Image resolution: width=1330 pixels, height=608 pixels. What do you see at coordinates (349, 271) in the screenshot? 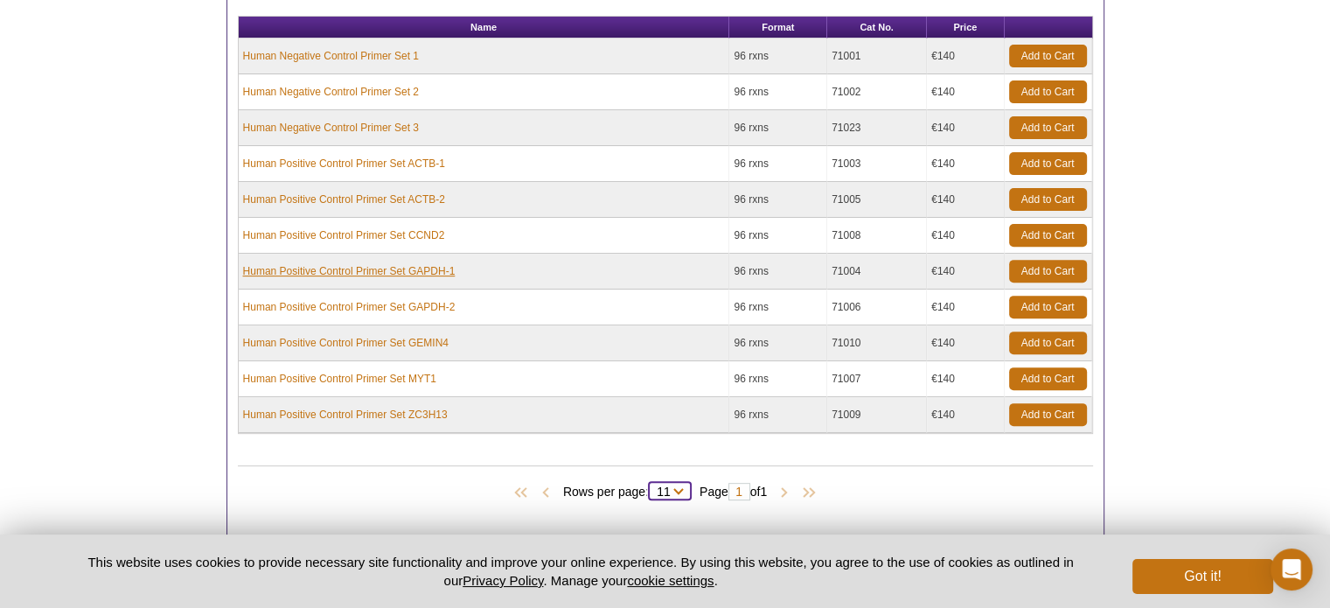
I see `a: Human Positive Control Primer Set GAPDH-1` at bounding box center [349, 271].